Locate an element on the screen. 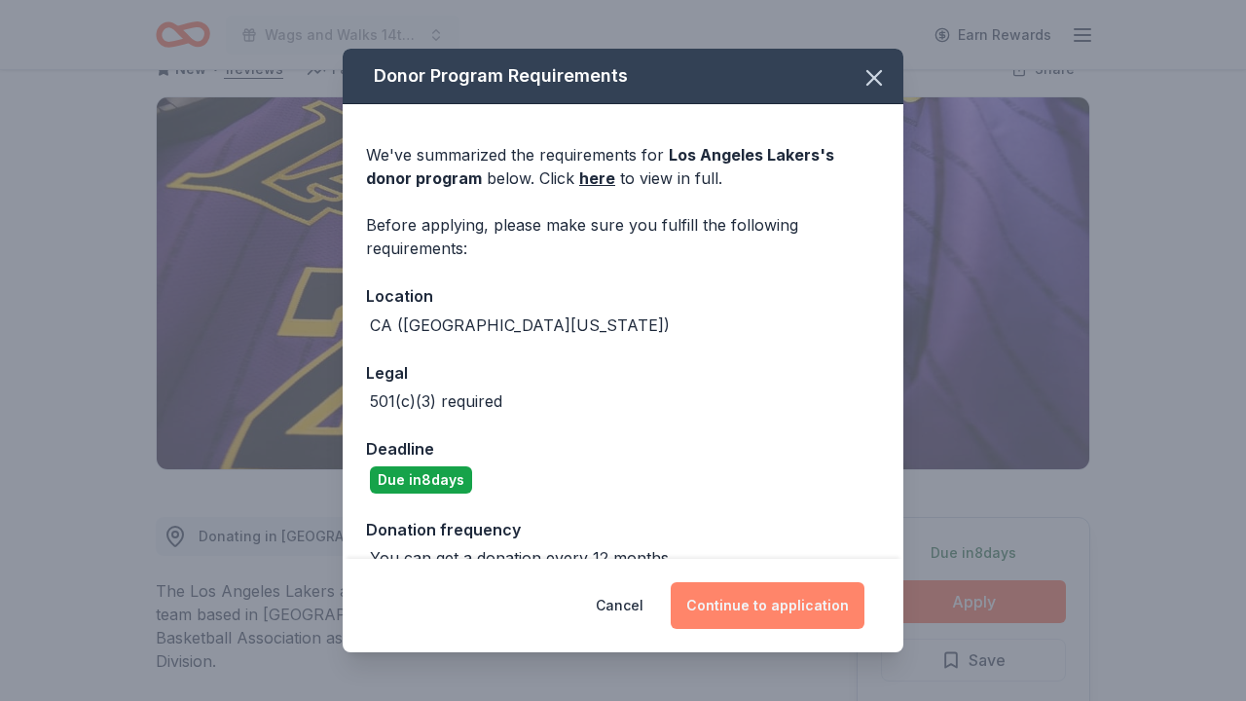 This screenshot has height=701, width=1246. div: We've summarized the requirements for below. Click to view in full. is located at coordinates (623, 166).